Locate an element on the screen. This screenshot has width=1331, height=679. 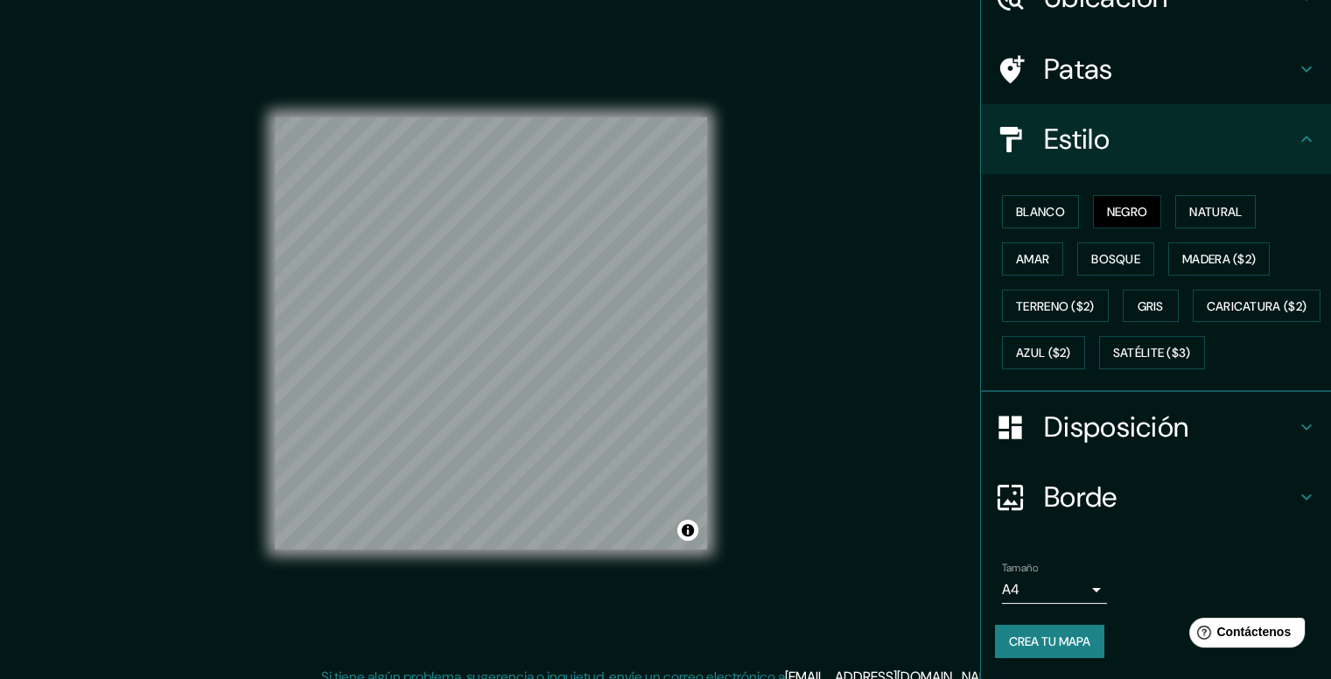
font: Satélite ($3) is located at coordinates (1152, 354).